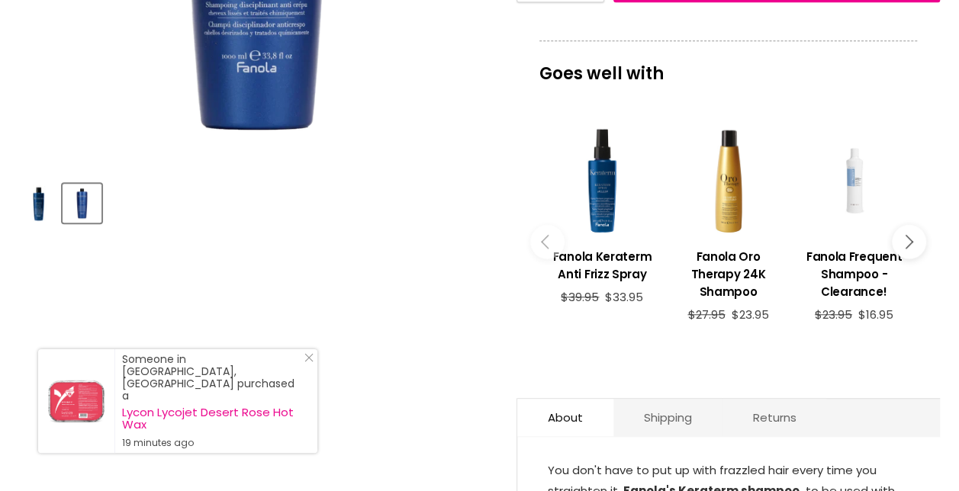  I want to click on a: About, so click(565, 417).